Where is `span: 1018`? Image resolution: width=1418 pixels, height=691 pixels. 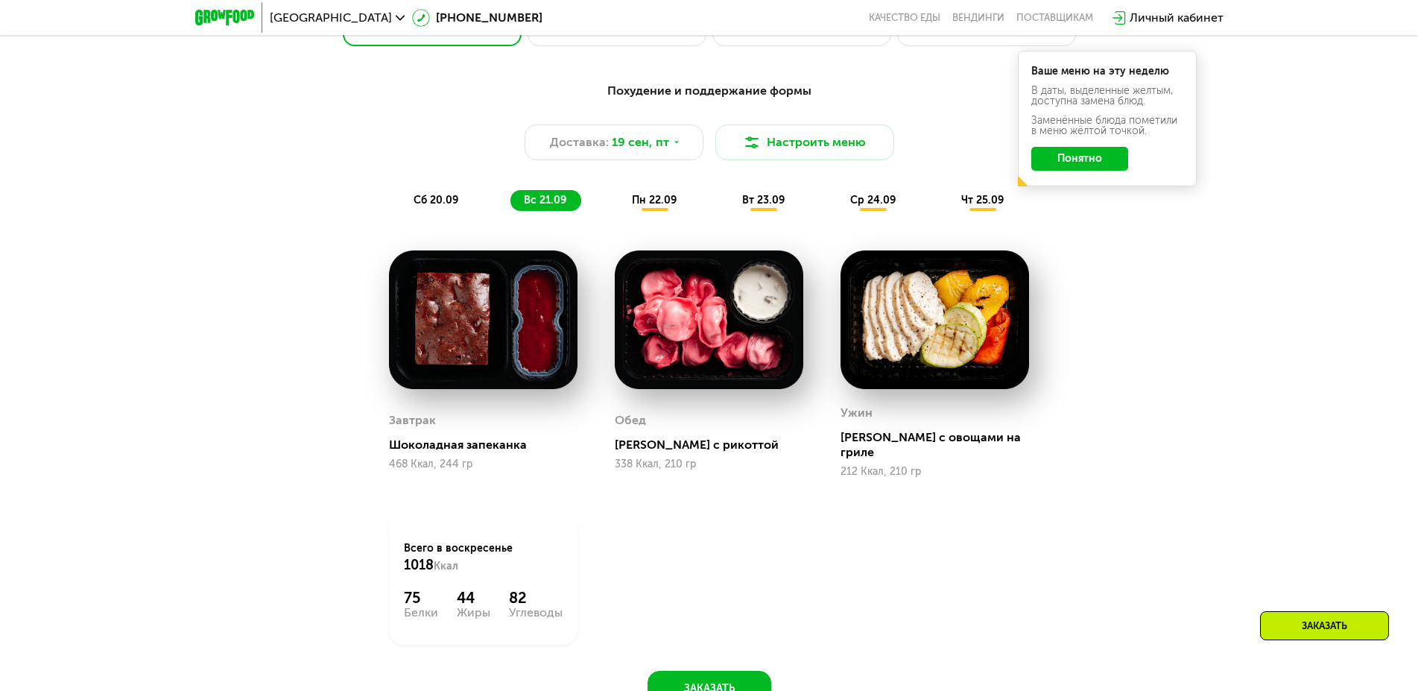 span: 1018 is located at coordinates (419, 565).